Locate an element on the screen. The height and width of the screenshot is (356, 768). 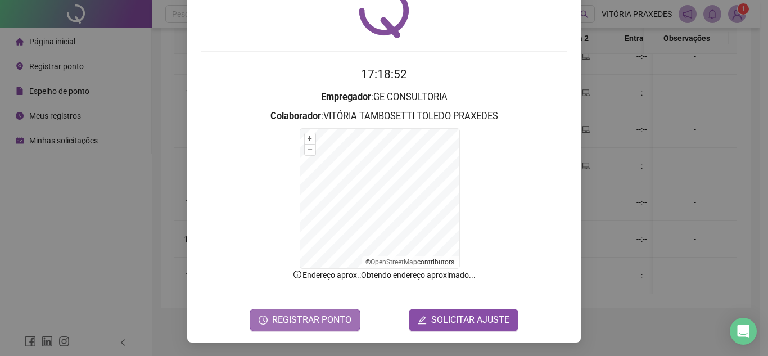
a: OpenStreetMap is located at coordinates (394, 262).